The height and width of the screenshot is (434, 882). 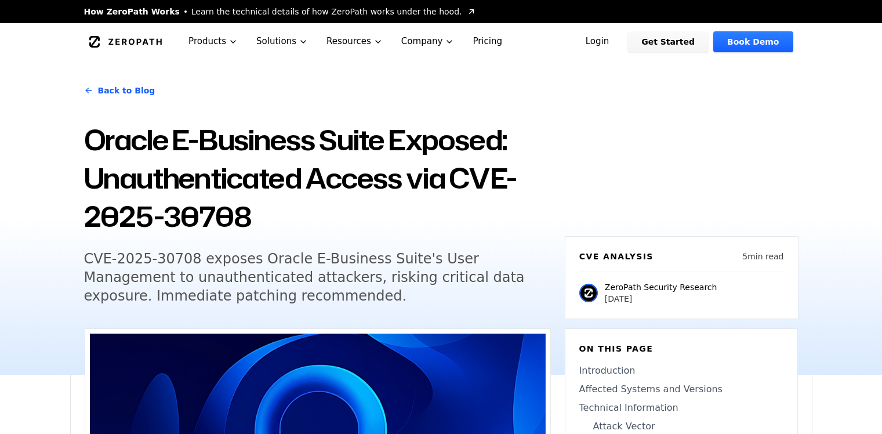 I want to click on a: Affected Systems and Versions, so click(x=681, y=389).